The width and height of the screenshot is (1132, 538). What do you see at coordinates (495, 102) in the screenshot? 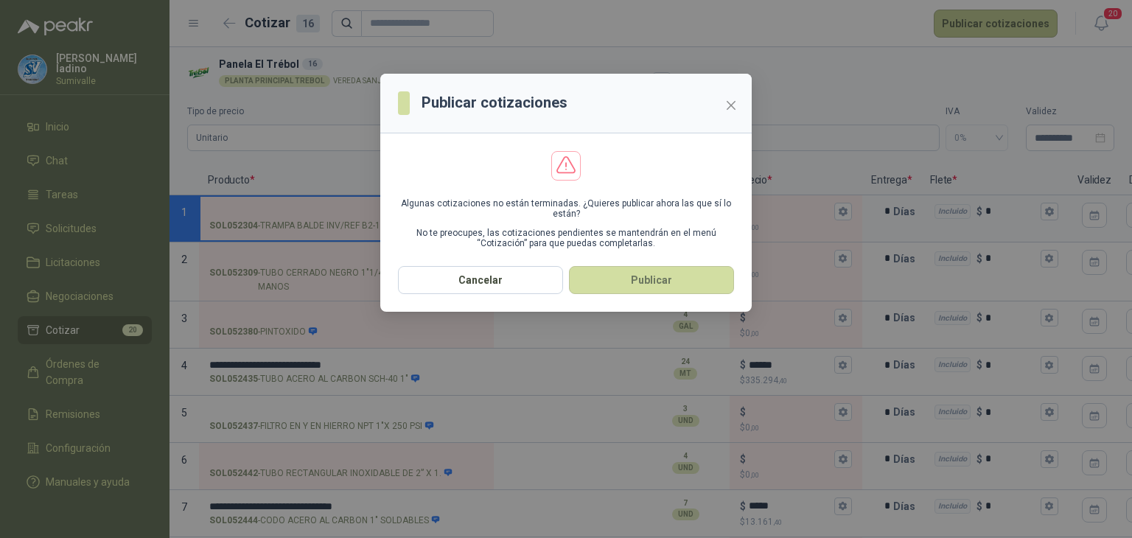
I see `h3: Publicar cotizaciones` at bounding box center [495, 102].